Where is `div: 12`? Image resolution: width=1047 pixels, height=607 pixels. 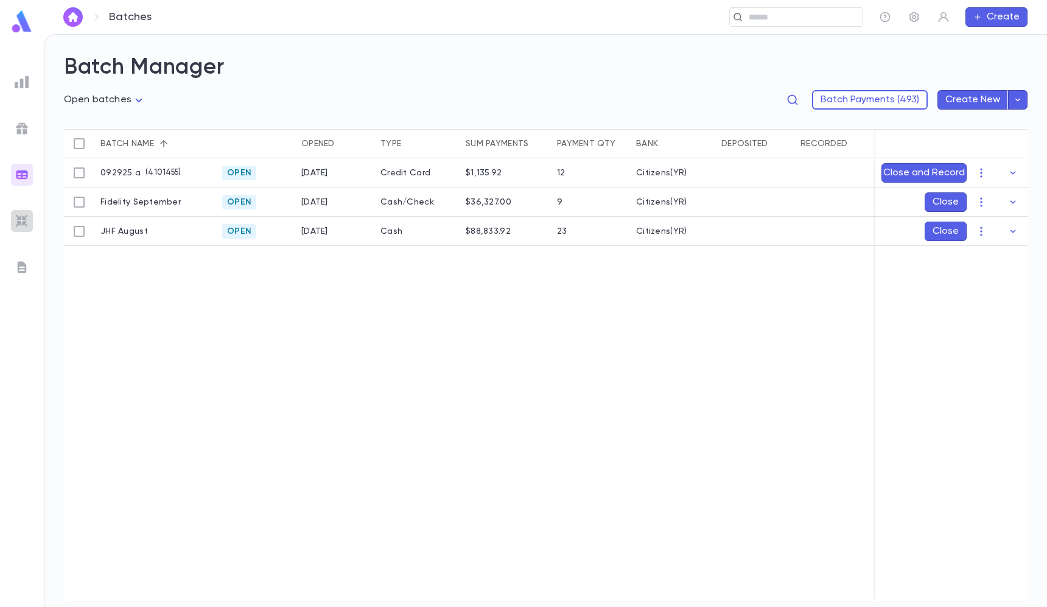
div: 12 is located at coordinates (561, 173).